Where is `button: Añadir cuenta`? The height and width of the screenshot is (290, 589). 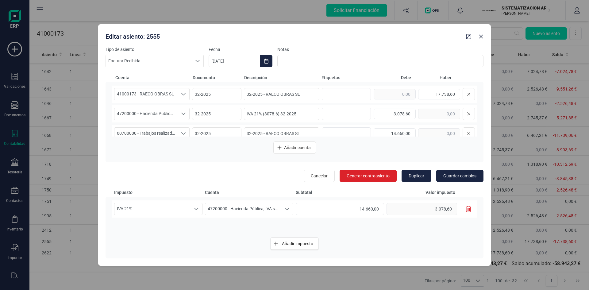 button: Añadir cuenta is located at coordinates (294, 147).